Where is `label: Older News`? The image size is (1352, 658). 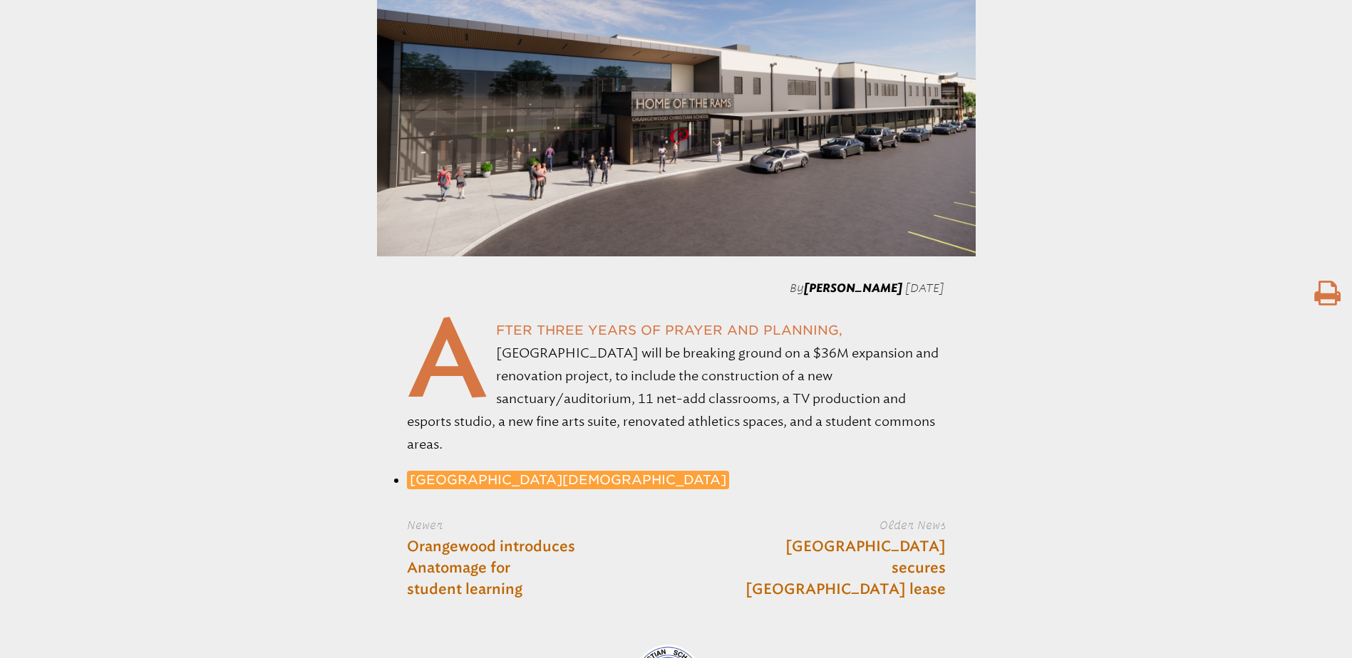
label: Older News is located at coordinates (842, 525).